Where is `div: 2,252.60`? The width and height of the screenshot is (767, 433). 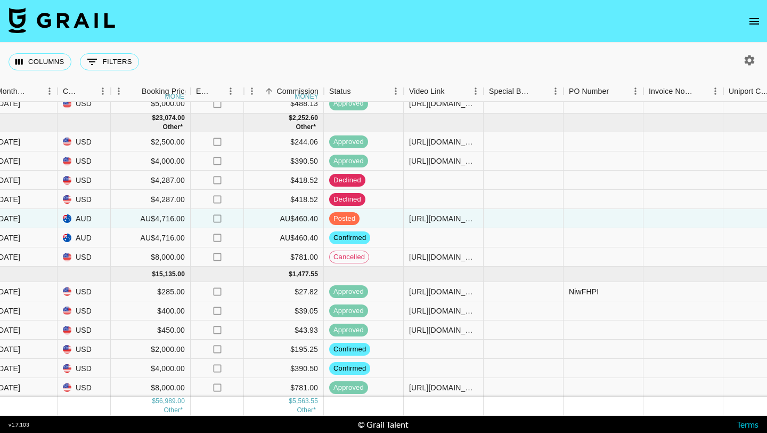
div: 2,252.60 is located at coordinates (305, 118).